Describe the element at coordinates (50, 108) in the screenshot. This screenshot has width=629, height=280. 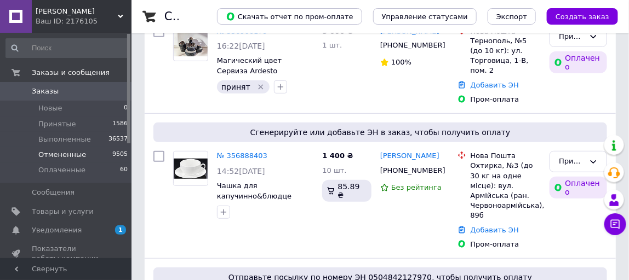
I see `span: Новые` at that location.